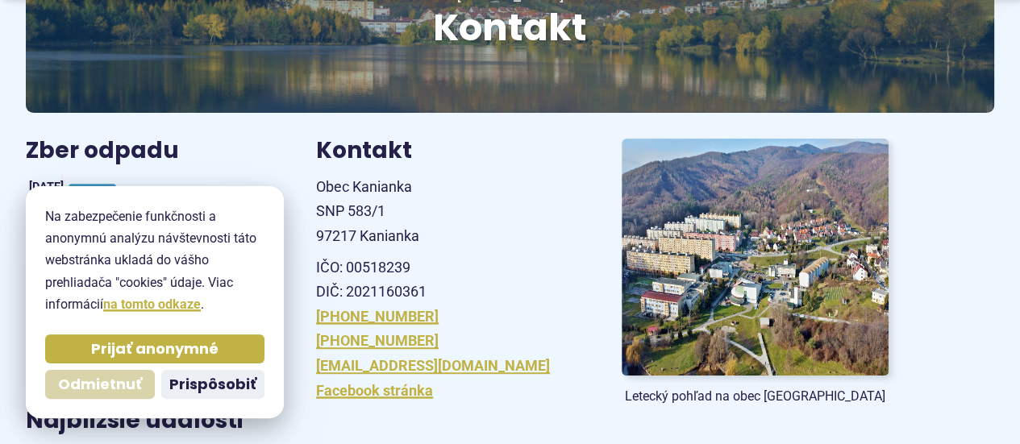 The image size is (1020, 444). I want to click on button: Prispôsobiť, so click(213, 385).